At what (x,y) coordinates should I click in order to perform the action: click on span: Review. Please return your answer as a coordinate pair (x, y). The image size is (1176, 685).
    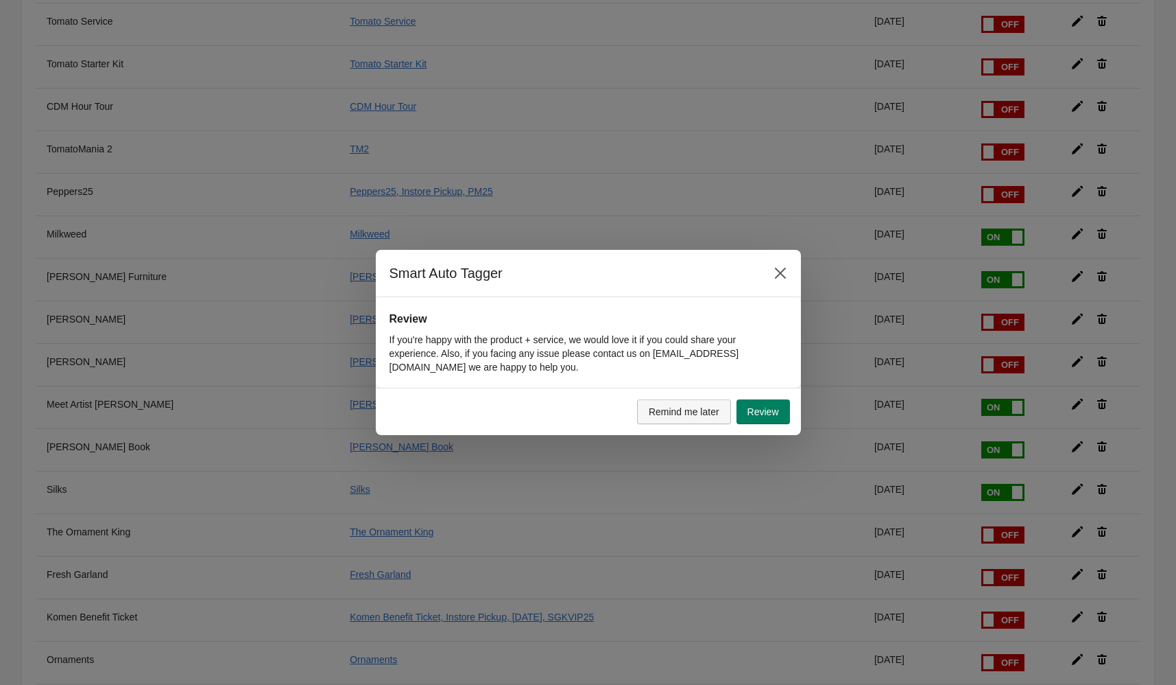
    Looking at the image, I should click on (763, 412).